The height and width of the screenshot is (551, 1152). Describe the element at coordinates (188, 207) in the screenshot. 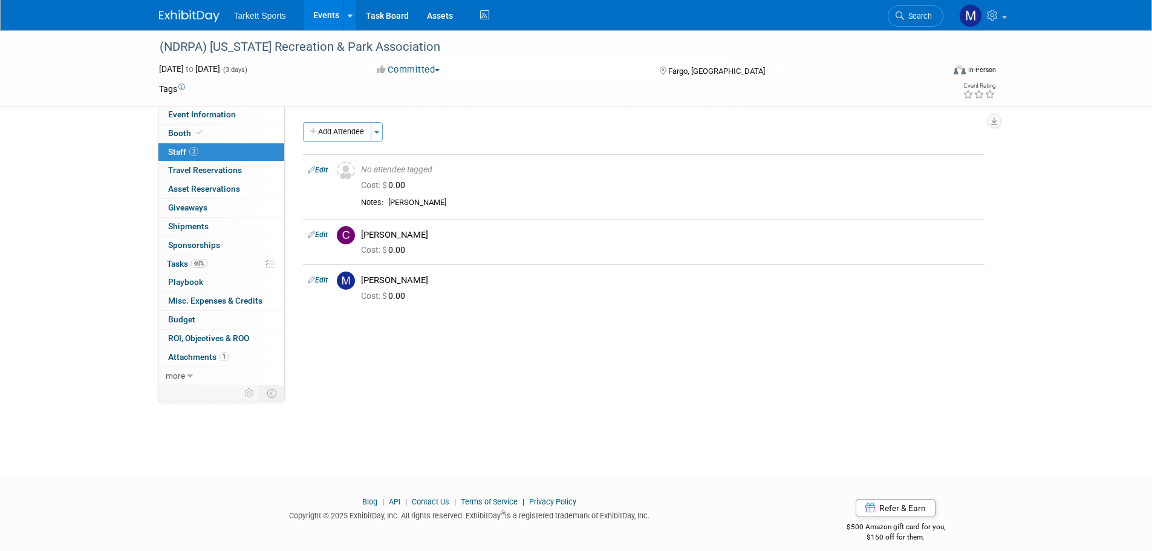

I see `span: Giveaways` at that location.